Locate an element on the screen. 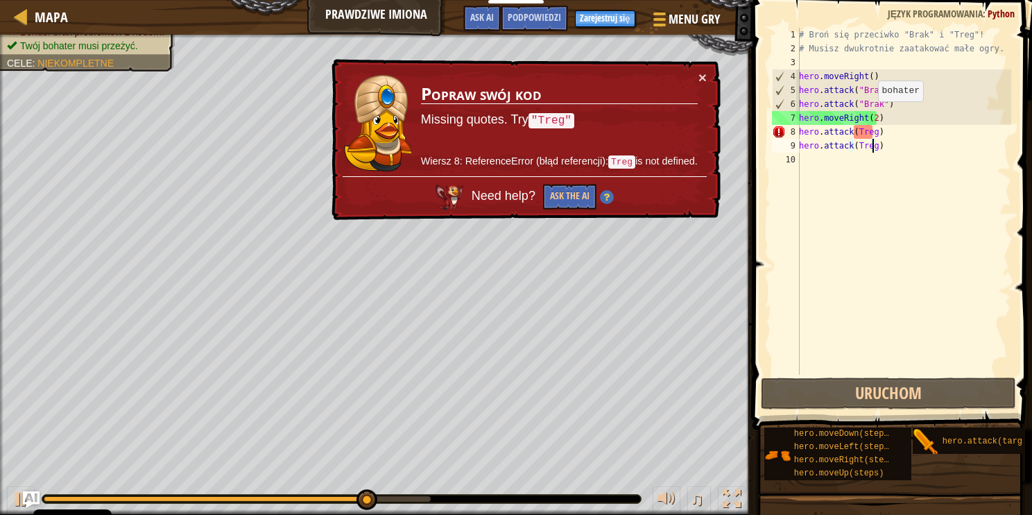 This screenshot has height=515, width=1032. span: Cele is located at coordinates (19, 63).